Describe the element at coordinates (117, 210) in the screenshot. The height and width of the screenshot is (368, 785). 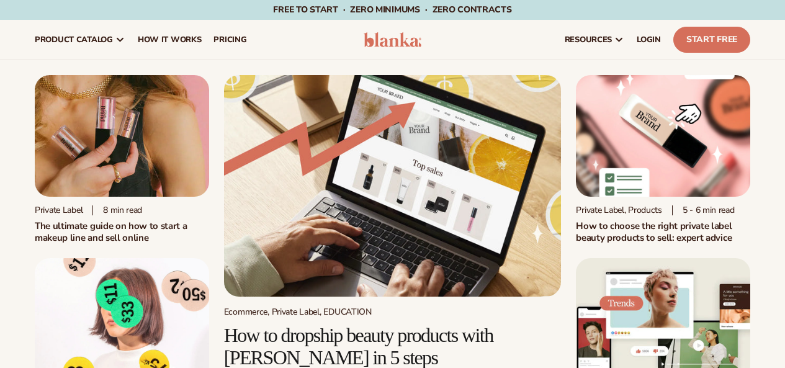
I see `div: 8 min read` at that location.